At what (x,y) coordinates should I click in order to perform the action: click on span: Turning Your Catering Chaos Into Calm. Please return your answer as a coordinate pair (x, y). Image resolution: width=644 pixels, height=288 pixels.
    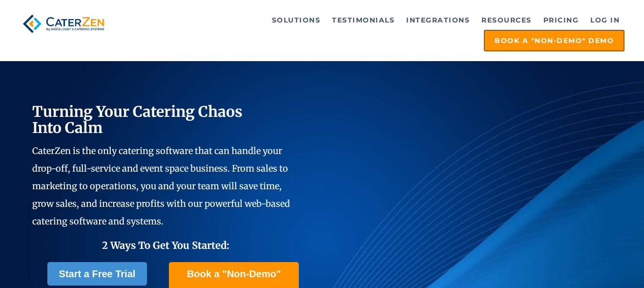
    Looking at the image, I should click on (137, 119).